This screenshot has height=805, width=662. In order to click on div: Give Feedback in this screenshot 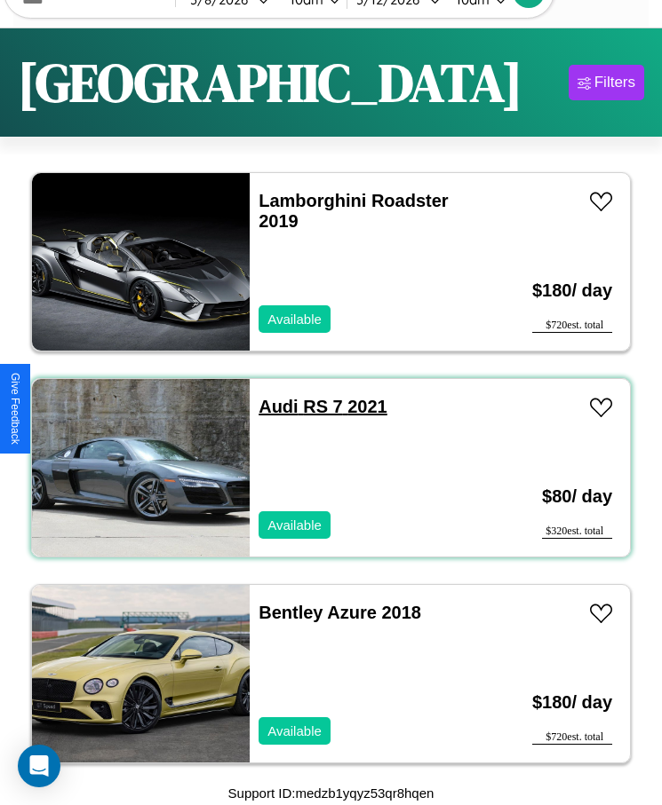, I will do `click(15, 408)`.